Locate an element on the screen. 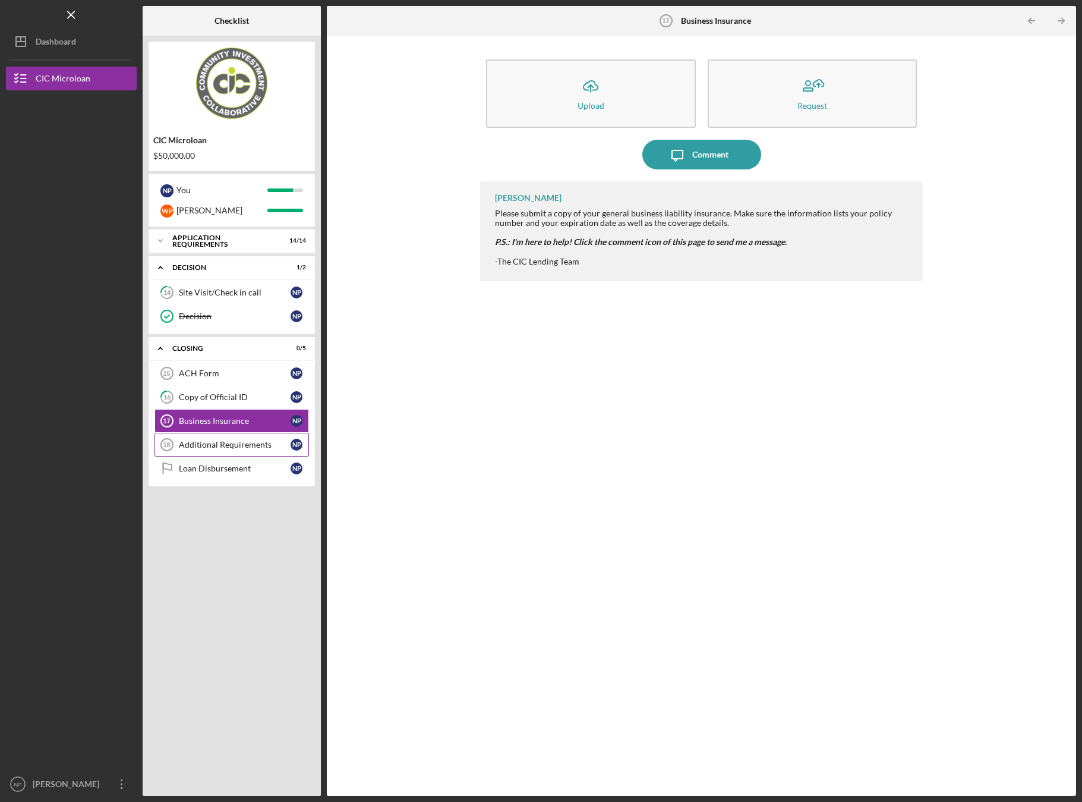 The image size is (1082, 802). a: Loan DisbursementNP is located at coordinates (232, 468).